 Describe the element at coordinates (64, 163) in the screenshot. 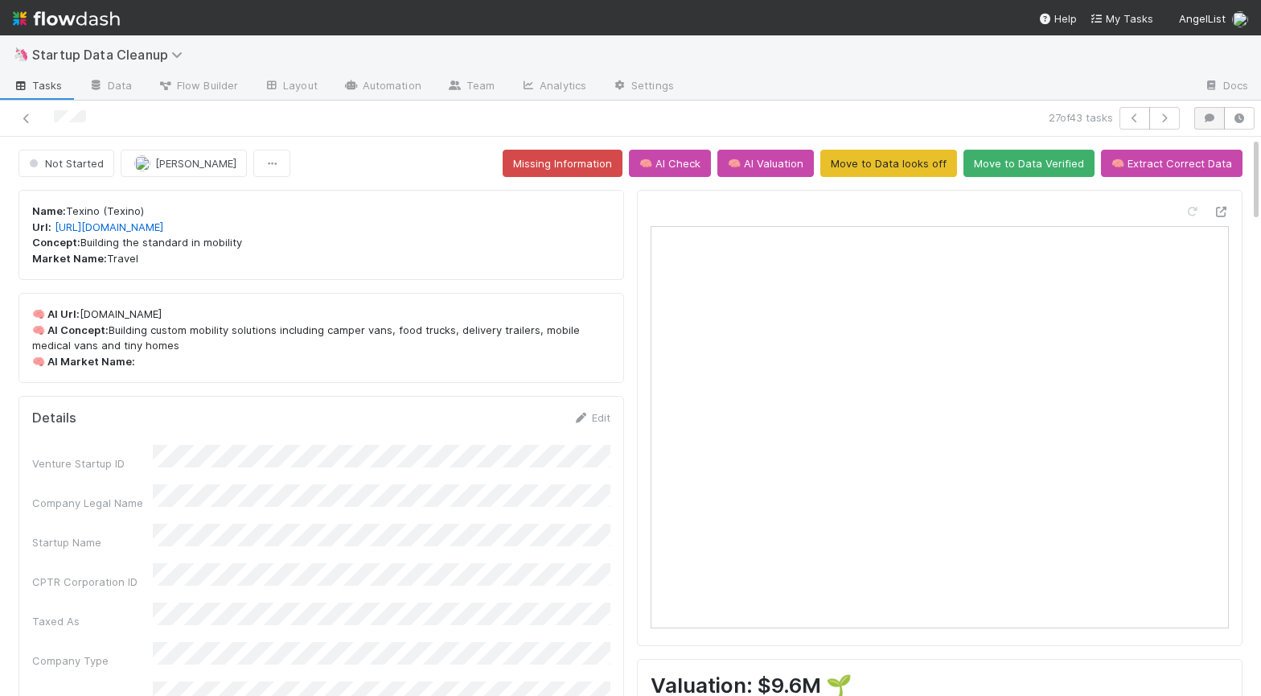

I see `span: Not Started` at that location.